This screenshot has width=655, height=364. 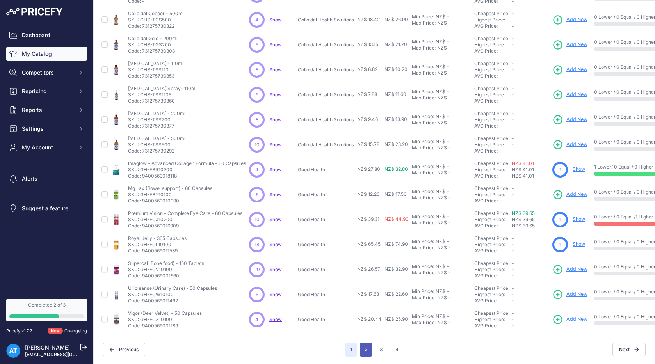 What do you see at coordinates (153, 51) in the screenshot?
I see `p: Code: 731275730308` at bounding box center [153, 51].